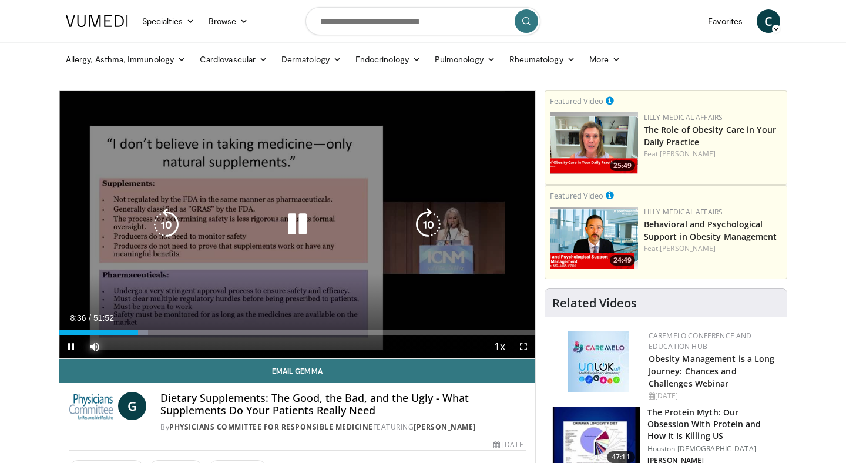 This screenshot has height=463, width=846. Describe the element at coordinates (713, 424) in the screenshot. I see `h3: The Protein Myth: Our Obsession With Protein and How It Is Killing US` at that location.